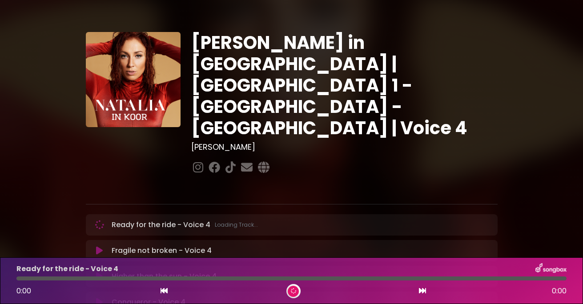  What do you see at coordinates (161, 251) in the screenshot?
I see `p: Fragile not broken - Voice 4` at bounding box center [161, 251].